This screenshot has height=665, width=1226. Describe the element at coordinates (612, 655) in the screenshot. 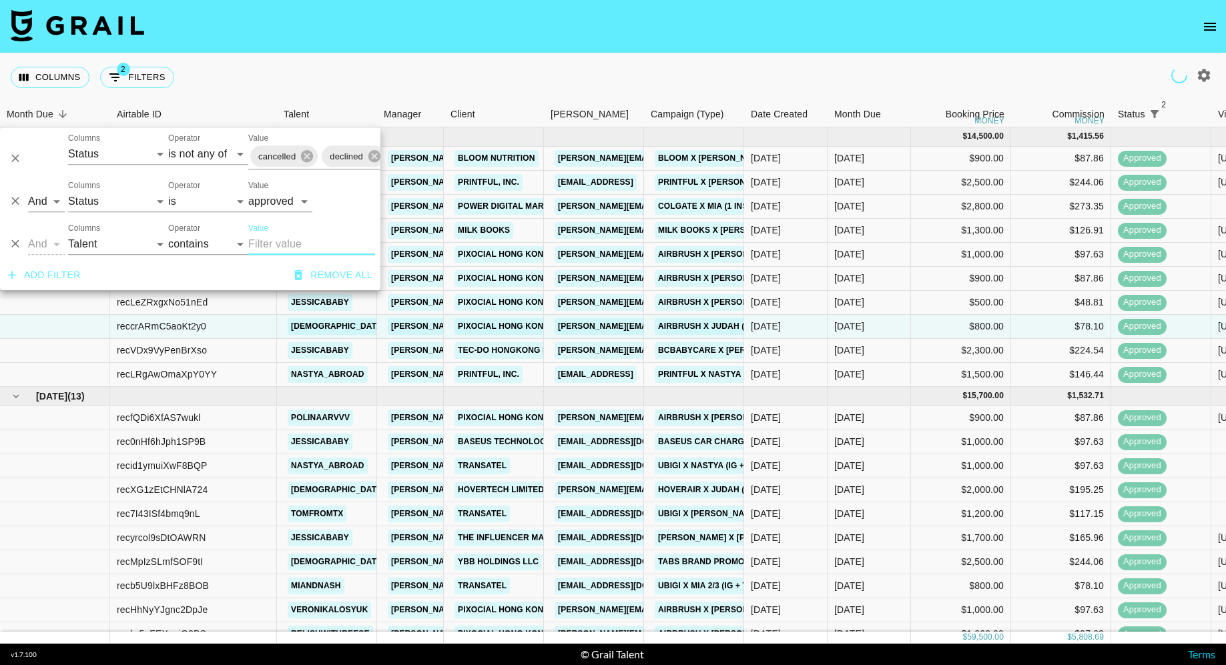

I see `div: © Grail Talent` at that location.